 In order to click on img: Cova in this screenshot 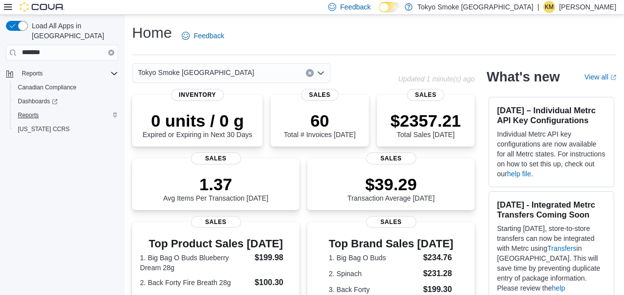, I will do `click(42, 7)`.